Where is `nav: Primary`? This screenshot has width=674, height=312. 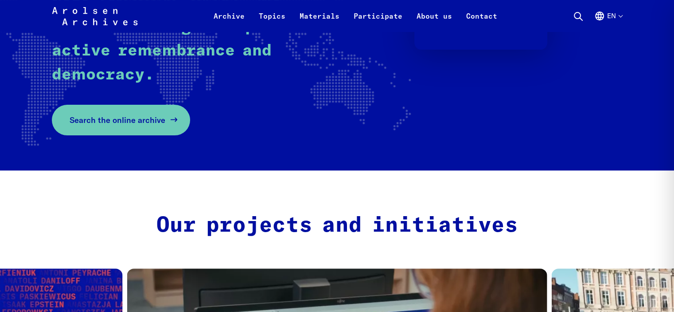
nav: Primary is located at coordinates (355, 16).